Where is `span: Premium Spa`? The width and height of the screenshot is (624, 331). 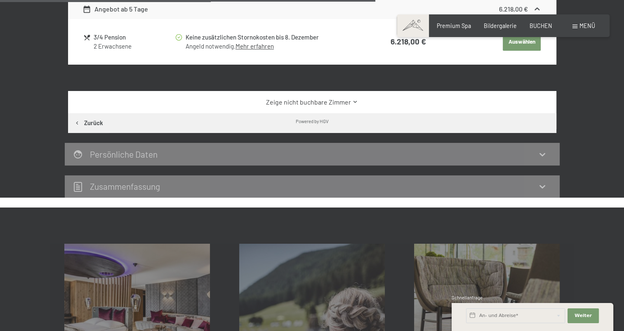 span: Premium Spa is located at coordinates (453, 26).